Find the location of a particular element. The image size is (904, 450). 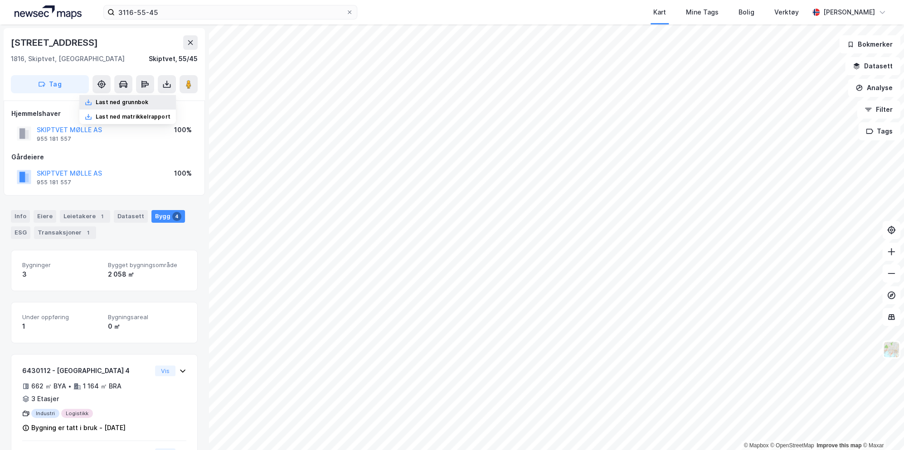

div: Bolig is located at coordinates (746, 12).